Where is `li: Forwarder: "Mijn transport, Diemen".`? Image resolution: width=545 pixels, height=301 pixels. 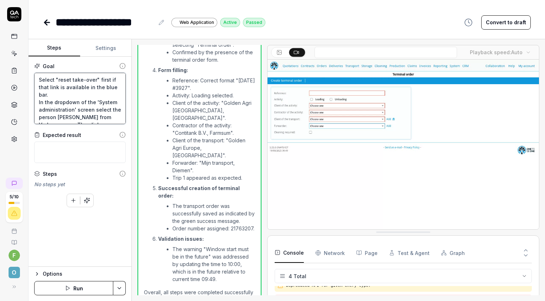
li: Forwarder: "Mijn transport, Diemen". is located at coordinates (214, 166).